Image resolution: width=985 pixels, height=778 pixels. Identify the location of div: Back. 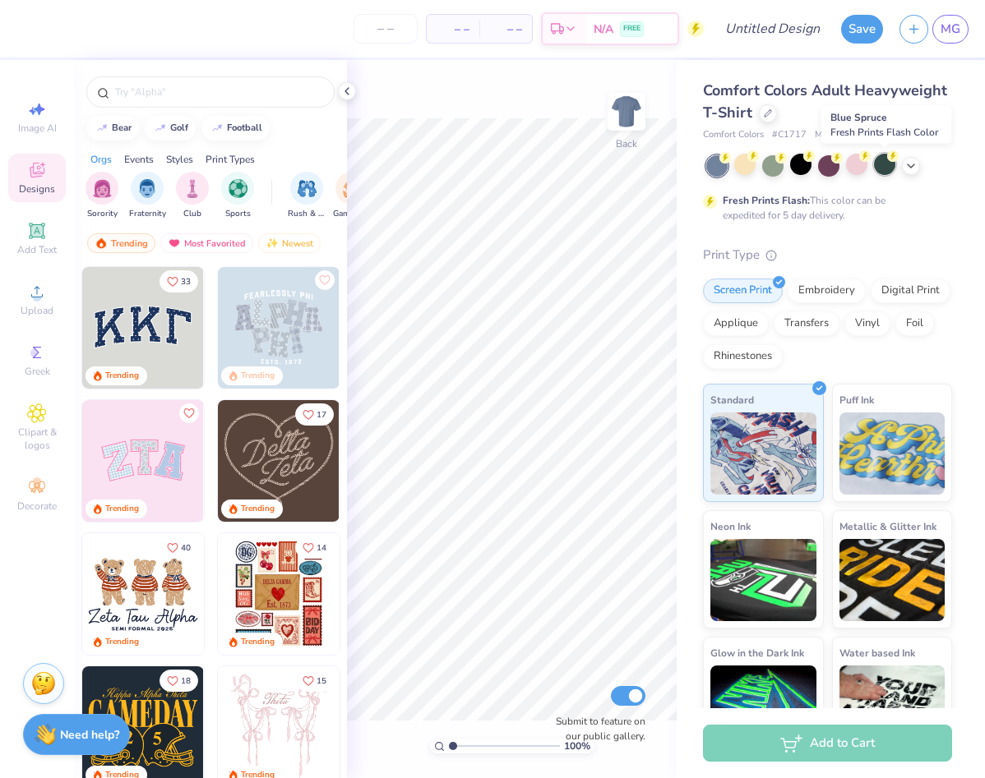
(626, 144).